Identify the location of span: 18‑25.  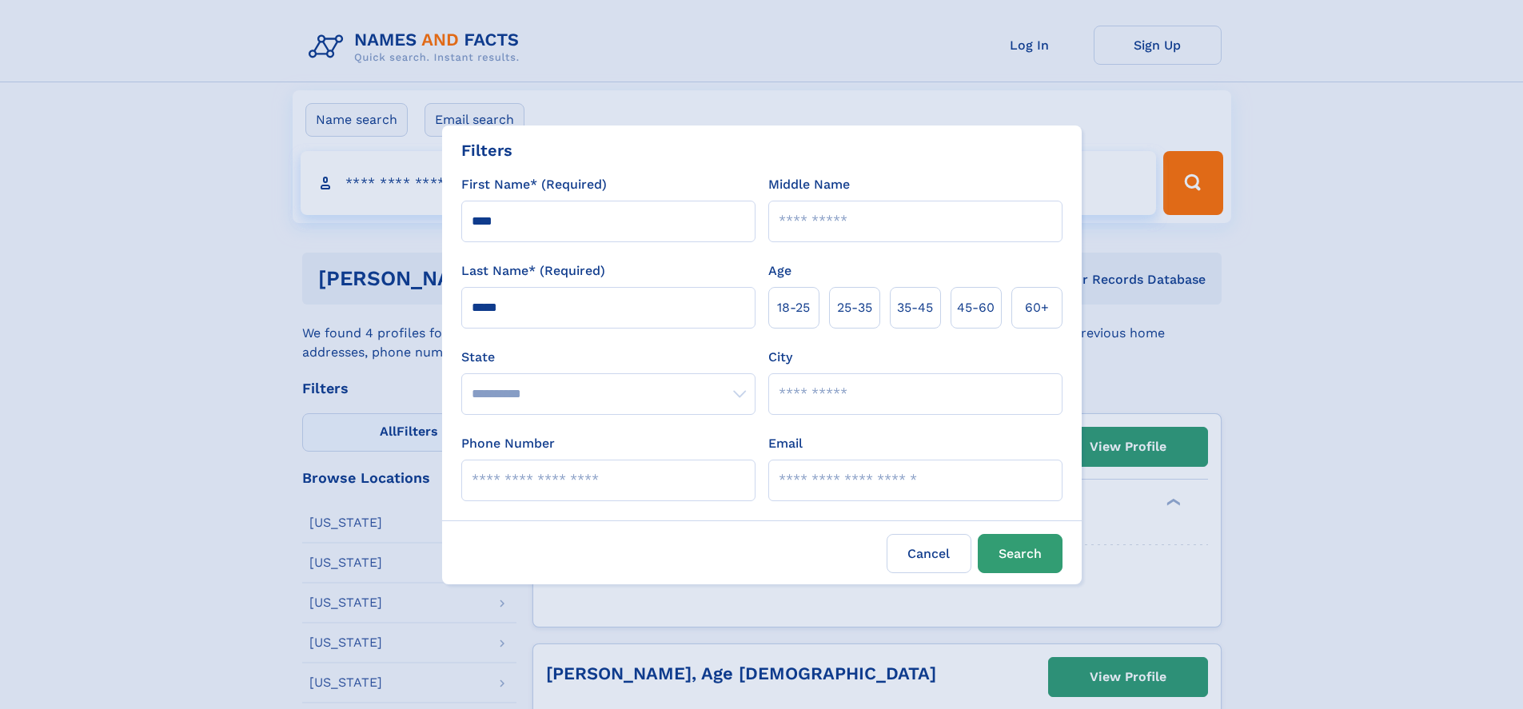
(793, 308).